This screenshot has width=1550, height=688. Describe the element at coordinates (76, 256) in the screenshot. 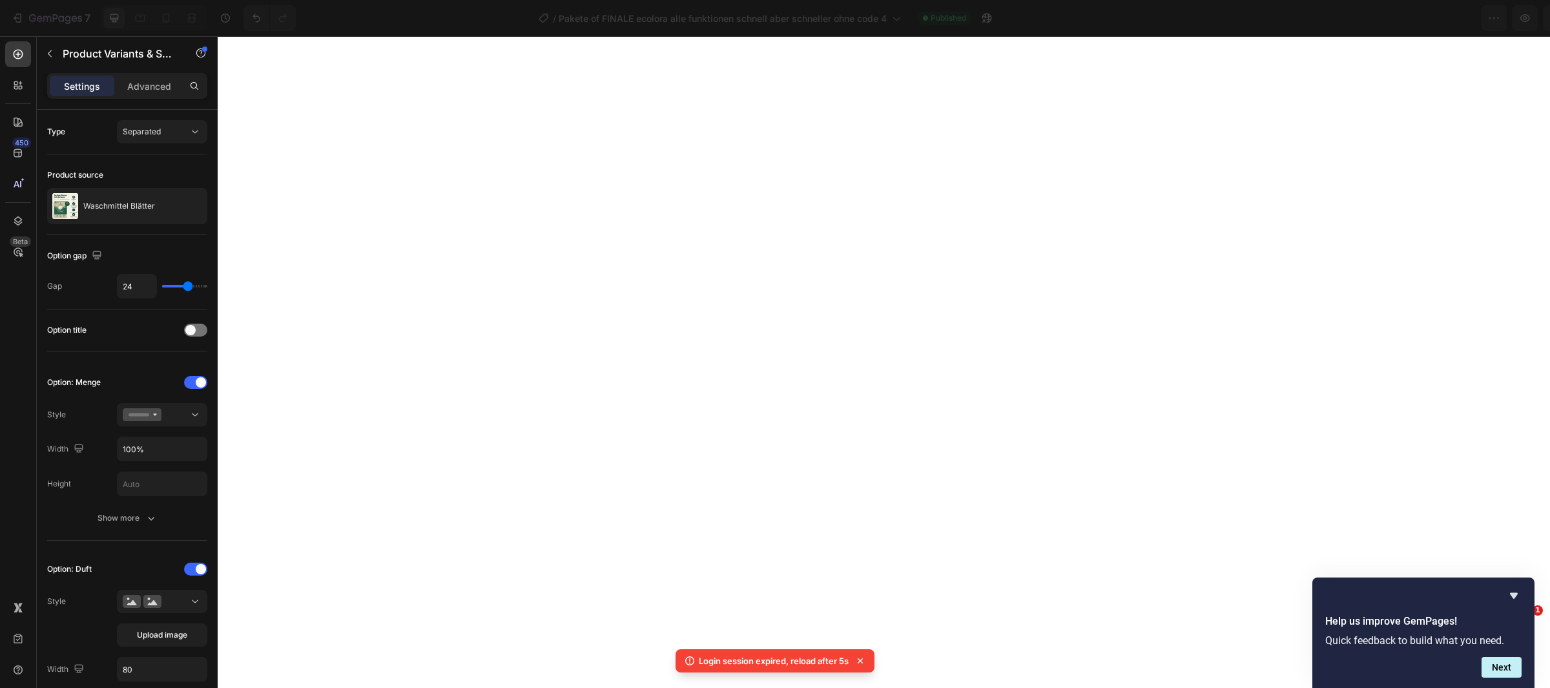

I see `div: Option gap` at that location.